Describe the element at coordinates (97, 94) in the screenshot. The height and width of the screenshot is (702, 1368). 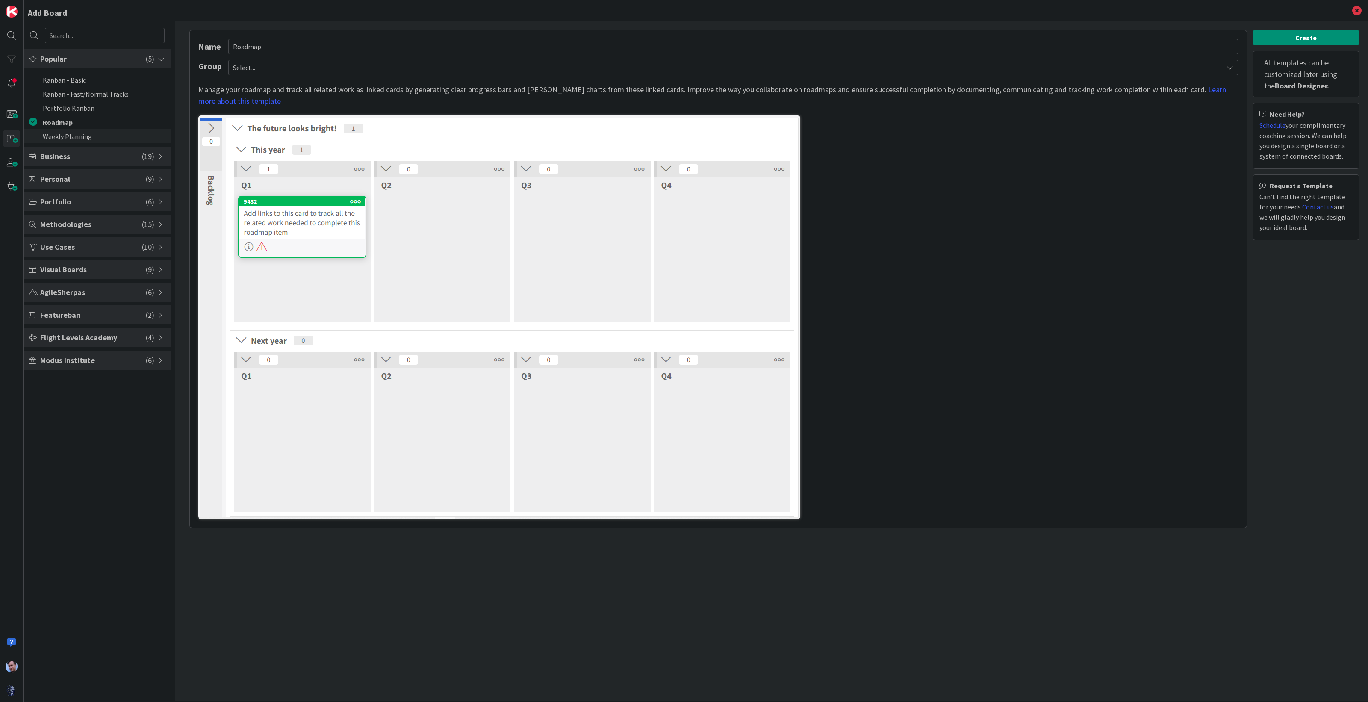
I see `li: Kanban - Fast/Normal Tracks` at that location.